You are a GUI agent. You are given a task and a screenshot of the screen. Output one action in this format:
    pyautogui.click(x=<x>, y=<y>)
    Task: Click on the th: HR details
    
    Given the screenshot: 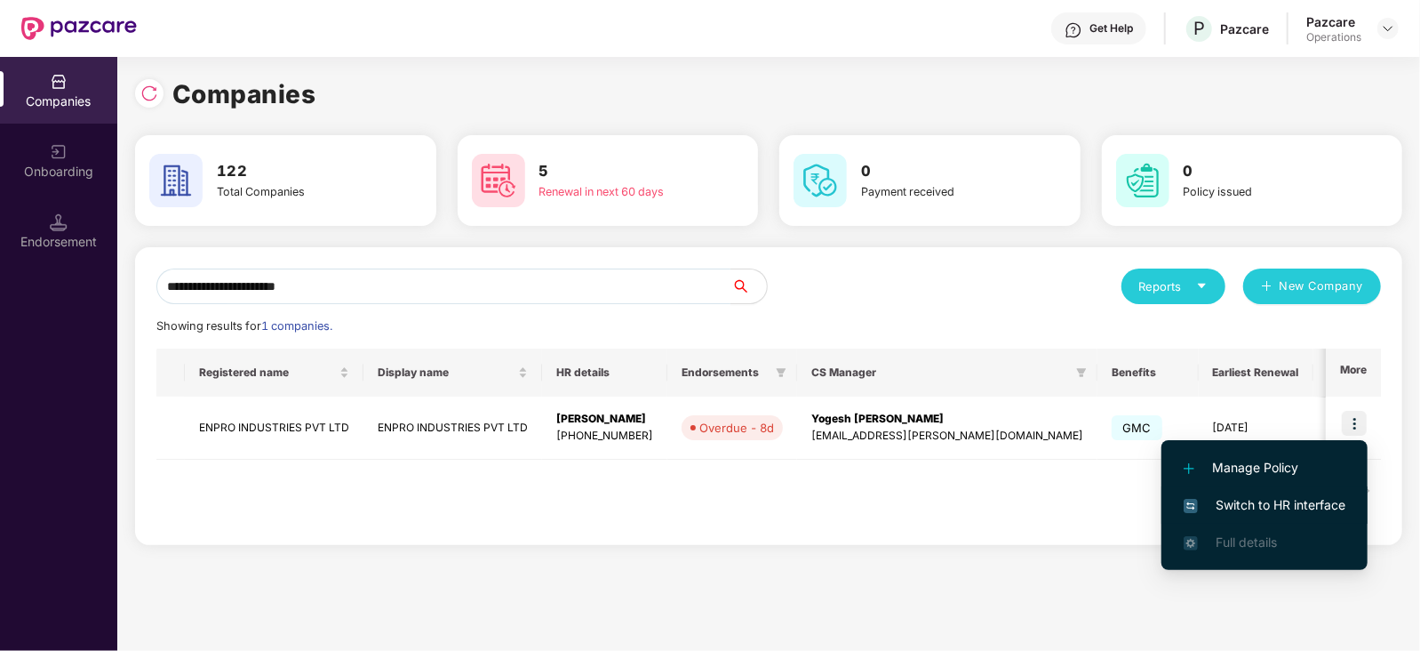 What is the action you would take?
    pyautogui.click(x=604, y=372)
    